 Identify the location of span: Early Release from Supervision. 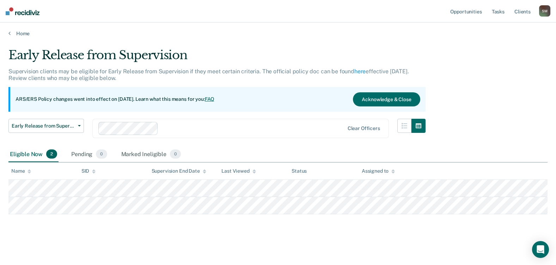
(43, 126).